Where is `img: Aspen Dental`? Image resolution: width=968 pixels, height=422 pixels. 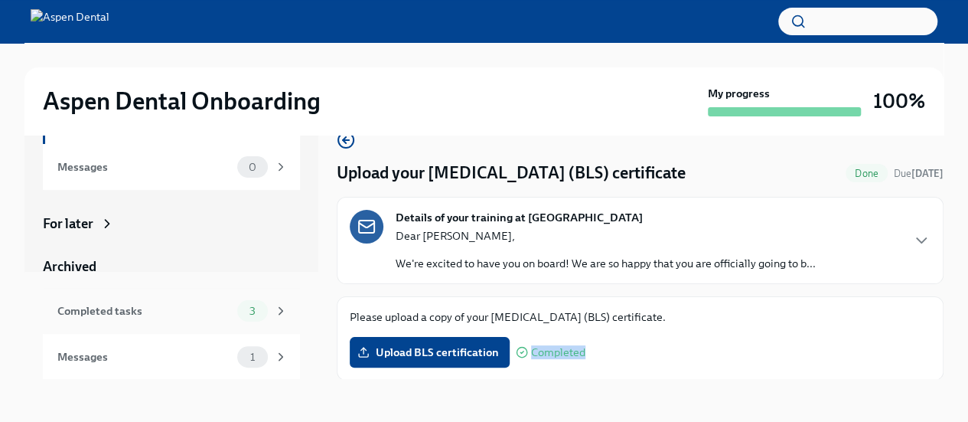
img: Aspen Dental is located at coordinates (70, 21).